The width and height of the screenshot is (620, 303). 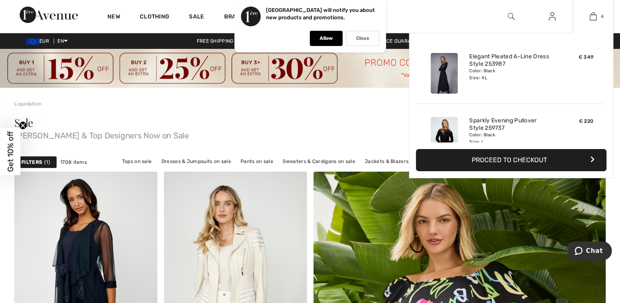 What do you see at coordinates (326, 38) in the screenshot?
I see `p: Allow` at bounding box center [326, 38].